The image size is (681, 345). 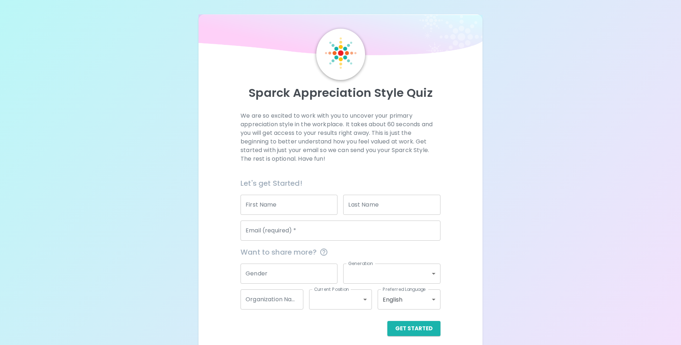 What do you see at coordinates (340, 93) in the screenshot?
I see `p: Sparck Appreciation Style Quiz` at bounding box center [340, 93].